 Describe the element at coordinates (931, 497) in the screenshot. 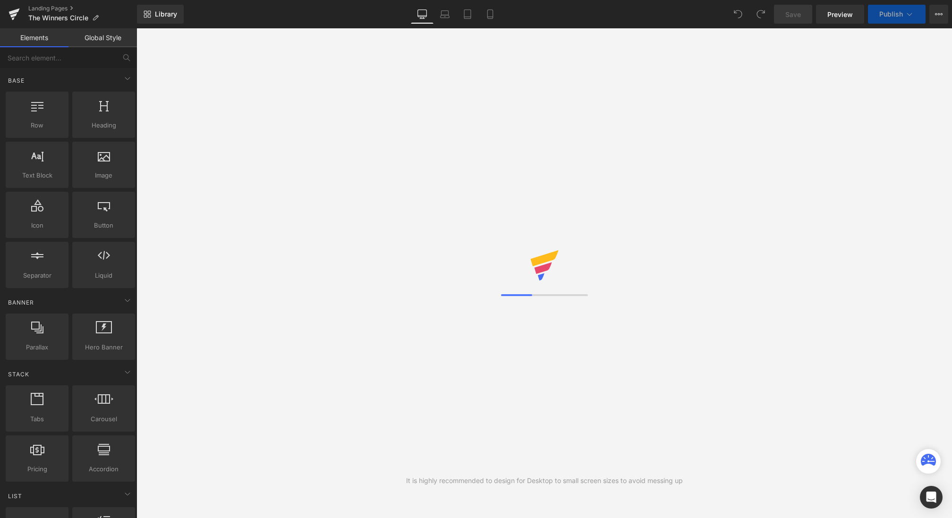

I see `div: Open Intercom Messenger` at that location.